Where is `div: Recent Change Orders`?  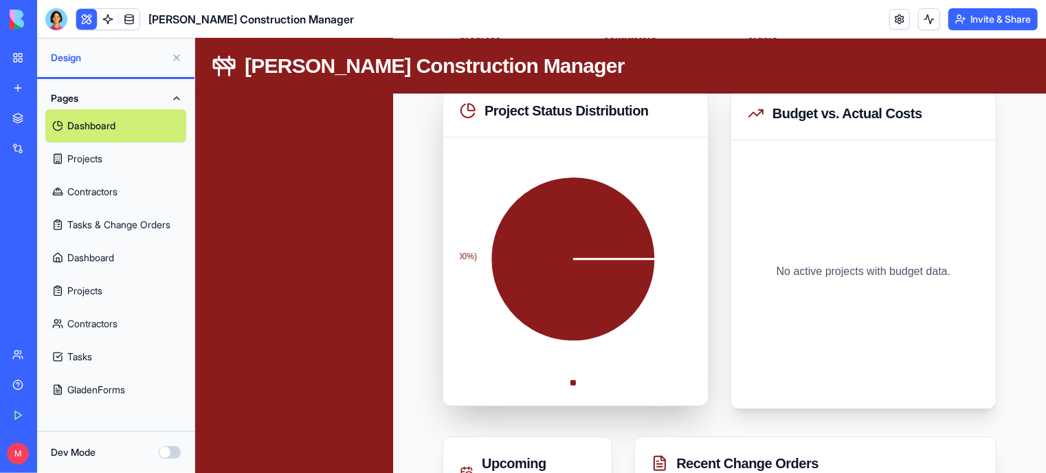
div: Recent Change Orders is located at coordinates (620, 425).